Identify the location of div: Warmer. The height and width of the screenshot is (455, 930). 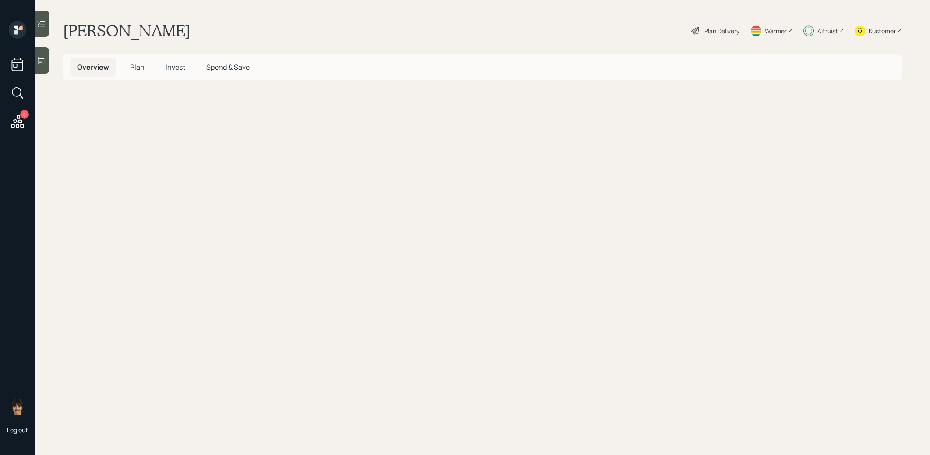
(776, 31).